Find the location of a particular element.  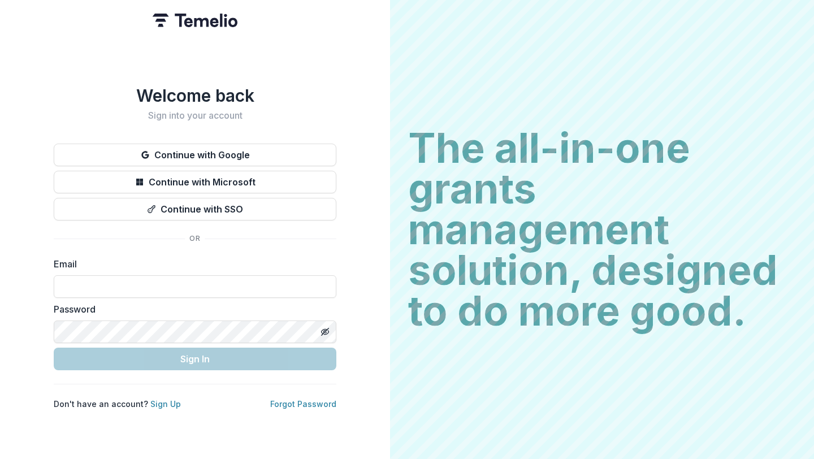

a: Forgot Password is located at coordinates (303, 404).